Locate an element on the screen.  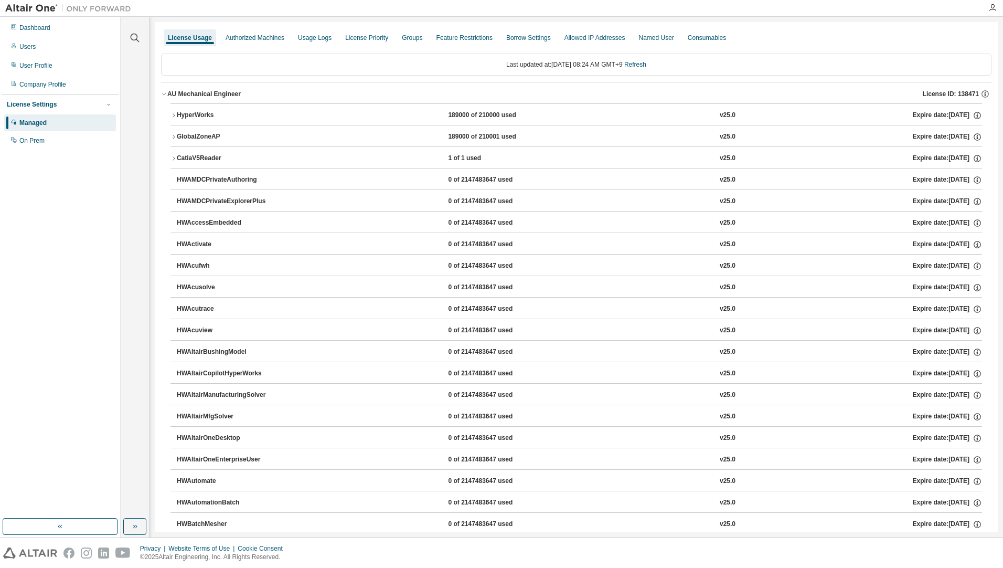
div: Users is located at coordinates (27, 47).